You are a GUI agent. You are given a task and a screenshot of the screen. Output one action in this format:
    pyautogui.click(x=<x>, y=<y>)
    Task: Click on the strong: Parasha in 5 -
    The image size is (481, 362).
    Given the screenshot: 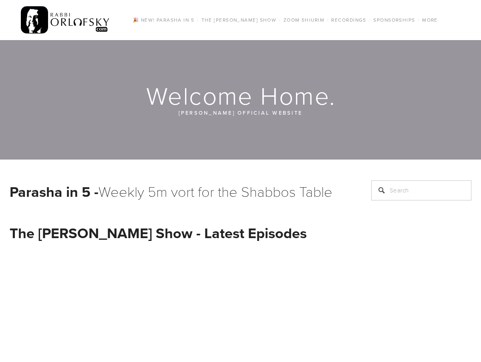 What is the action you would take?
    pyautogui.click(x=54, y=192)
    